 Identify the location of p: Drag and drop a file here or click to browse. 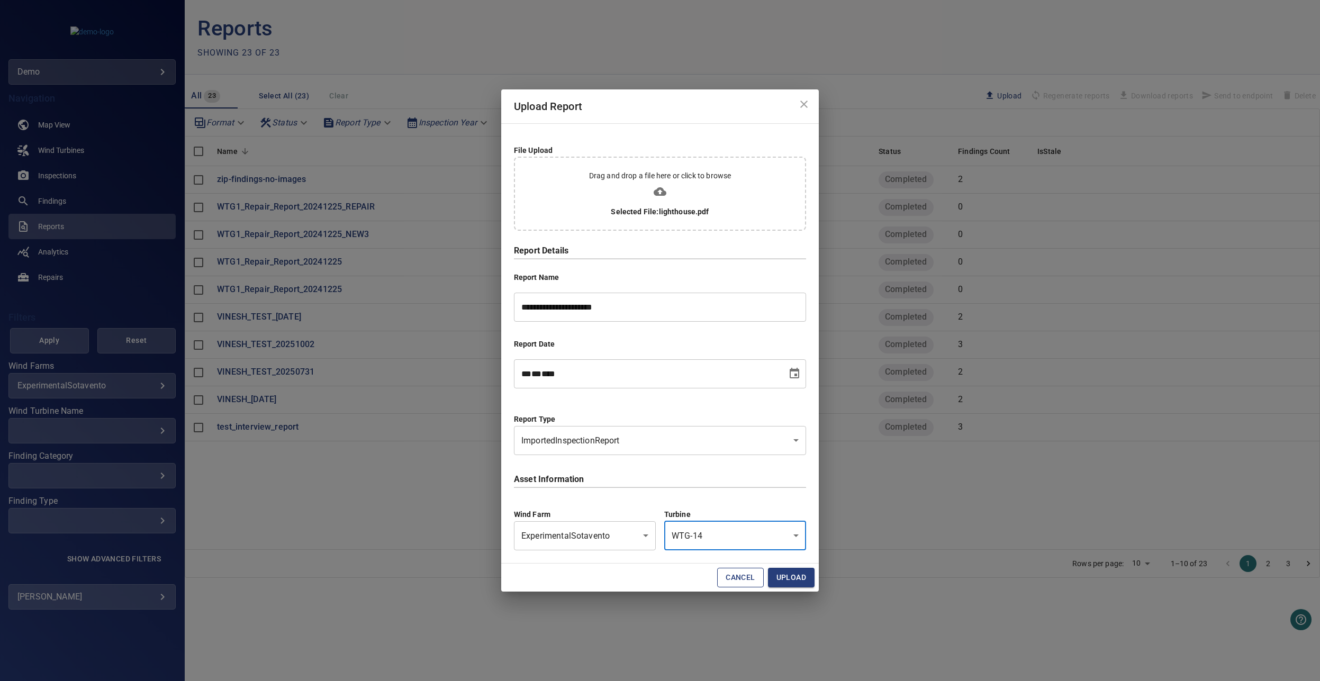
(660, 176).